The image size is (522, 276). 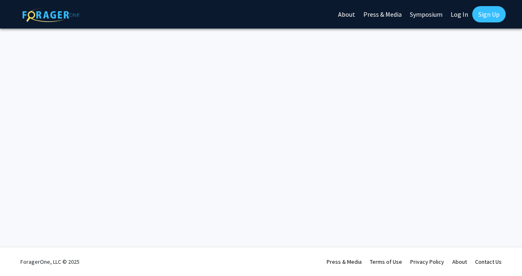 What do you see at coordinates (488, 262) in the screenshot?
I see `a: Contact Us` at bounding box center [488, 262].